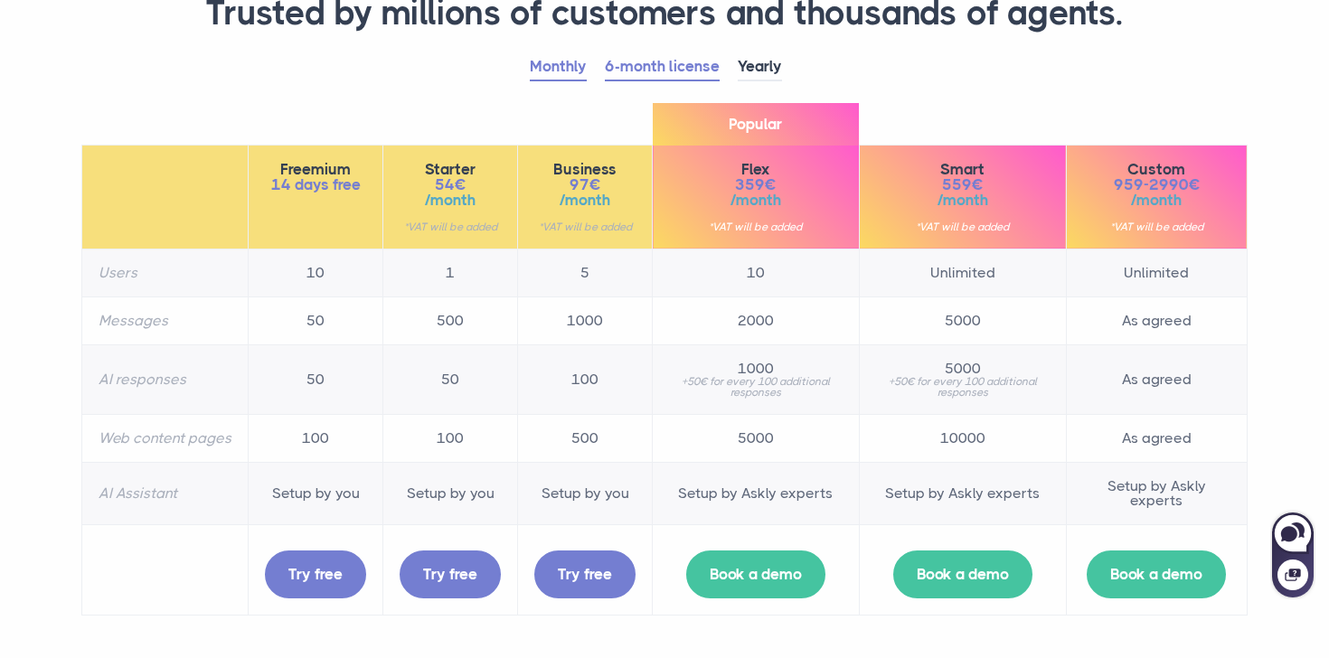 The height and width of the screenshot is (658, 1329). I want to click on span: 14 days free, so click(315, 184).